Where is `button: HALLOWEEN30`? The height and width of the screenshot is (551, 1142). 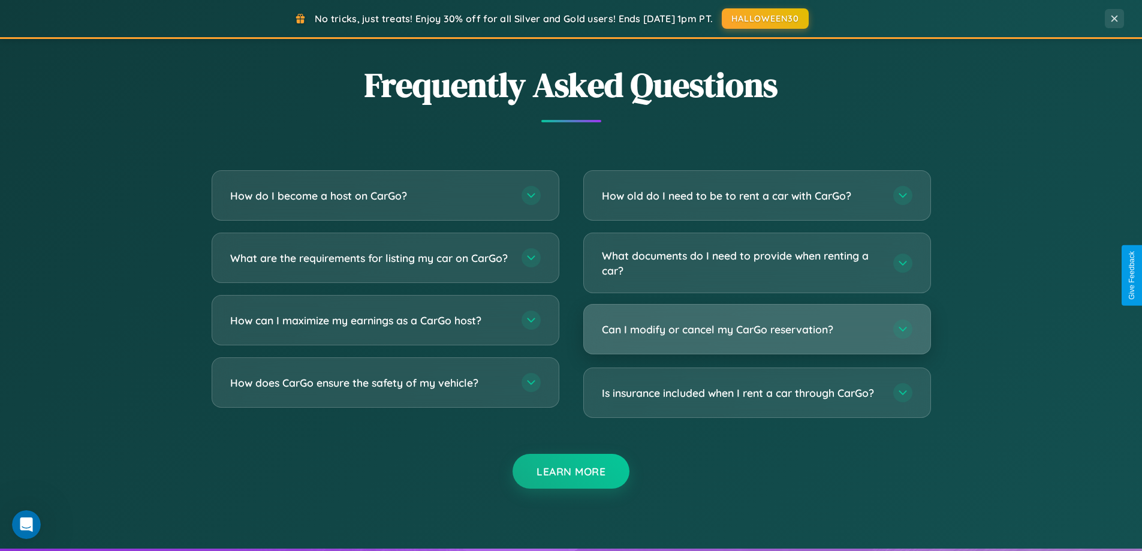
button: HALLOWEEN30 is located at coordinates (765, 19).